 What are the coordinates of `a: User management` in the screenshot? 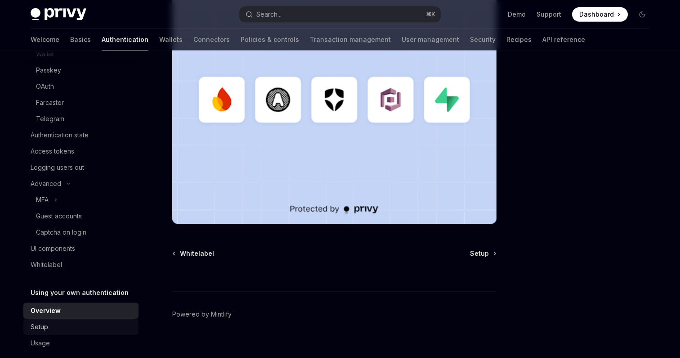 It's located at (430, 40).